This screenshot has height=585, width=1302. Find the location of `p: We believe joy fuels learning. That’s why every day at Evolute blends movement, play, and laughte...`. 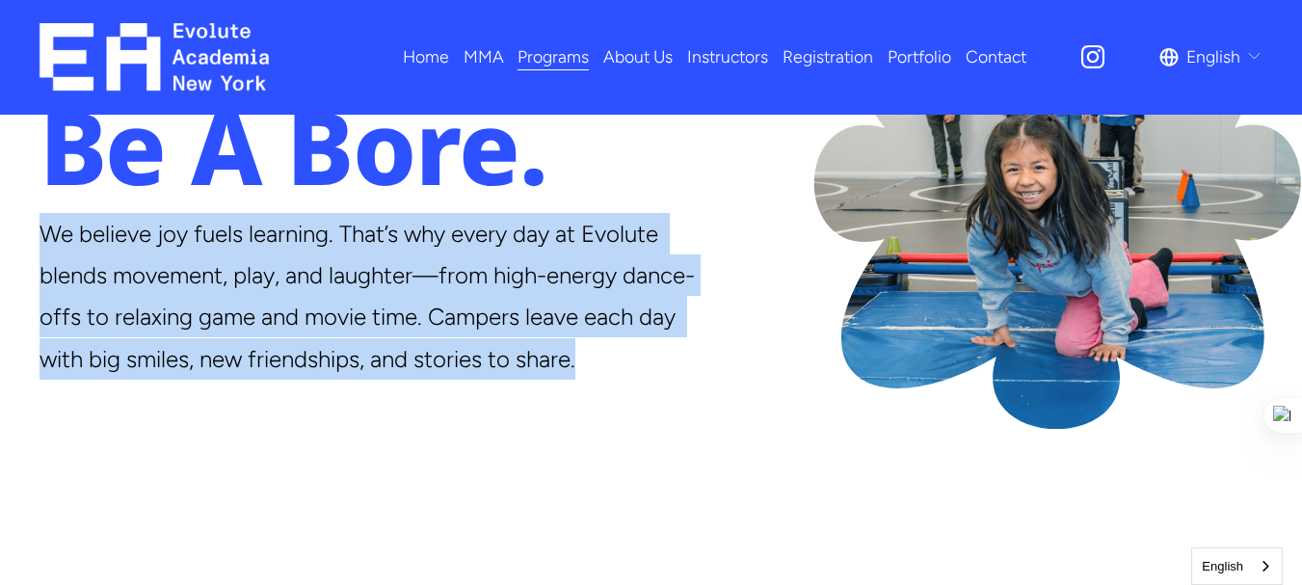

p: We believe joy fuels learning. That’s why every day at Evolute blends movement, play, and laughte... is located at coordinates (368, 297).